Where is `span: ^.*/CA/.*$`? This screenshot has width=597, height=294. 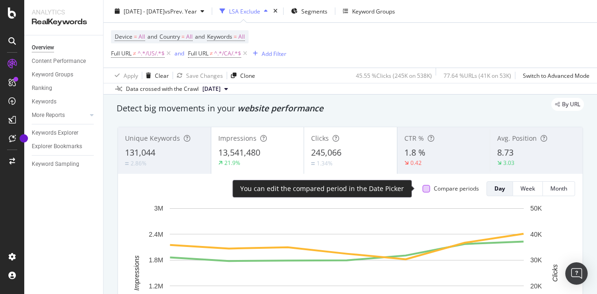
span: ^.*/CA/.*$ is located at coordinates (228, 54).